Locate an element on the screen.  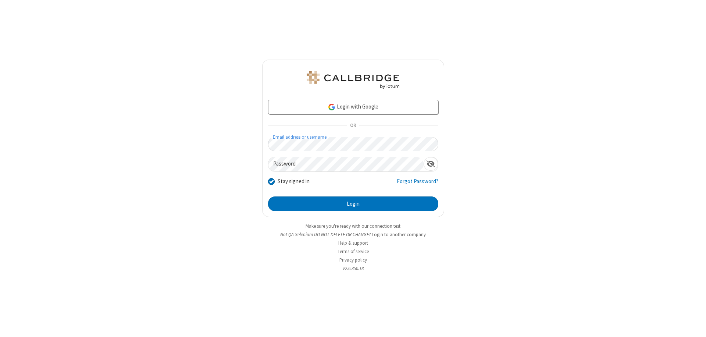
button: Login to another company is located at coordinates (398, 234).